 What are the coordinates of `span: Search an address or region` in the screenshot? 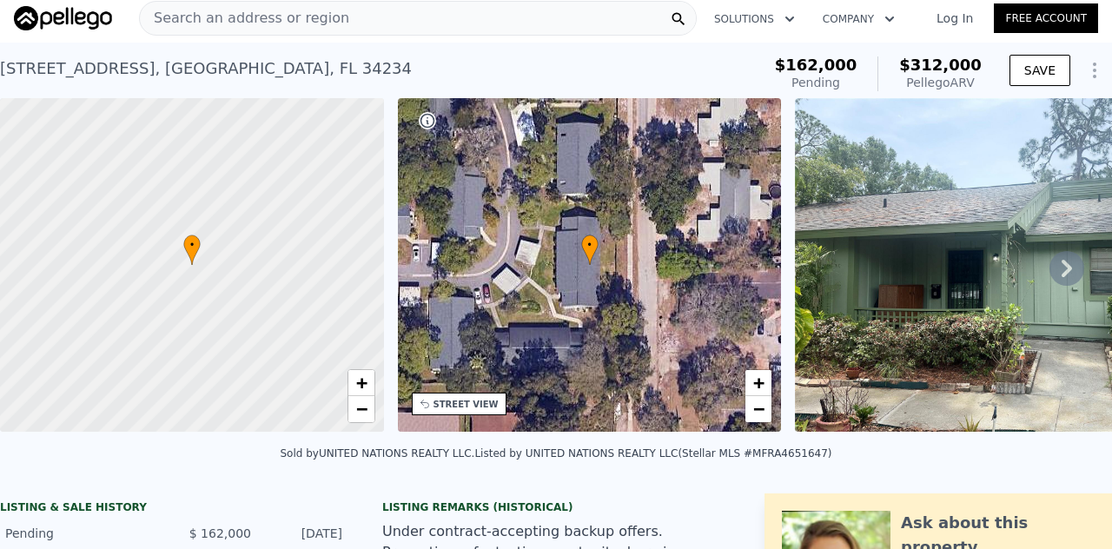 It's located at (244, 18).